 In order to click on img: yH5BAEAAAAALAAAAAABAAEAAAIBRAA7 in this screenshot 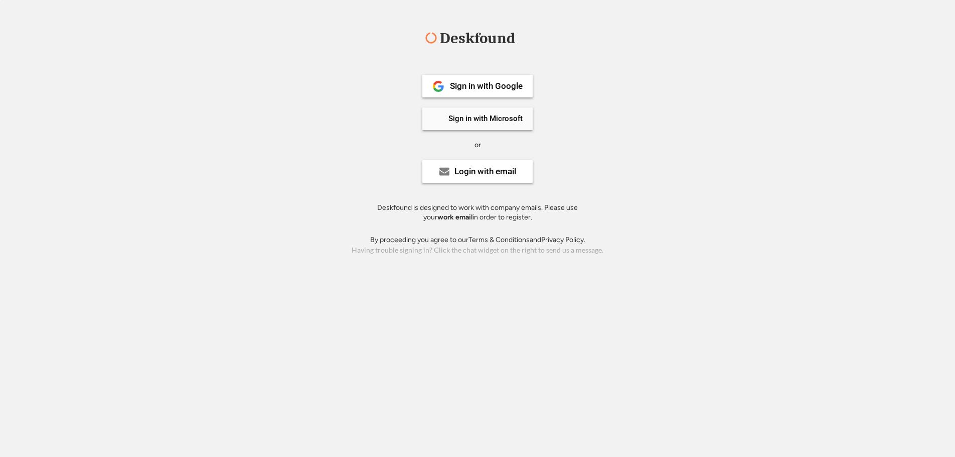, I will do `click(439, 119)`.